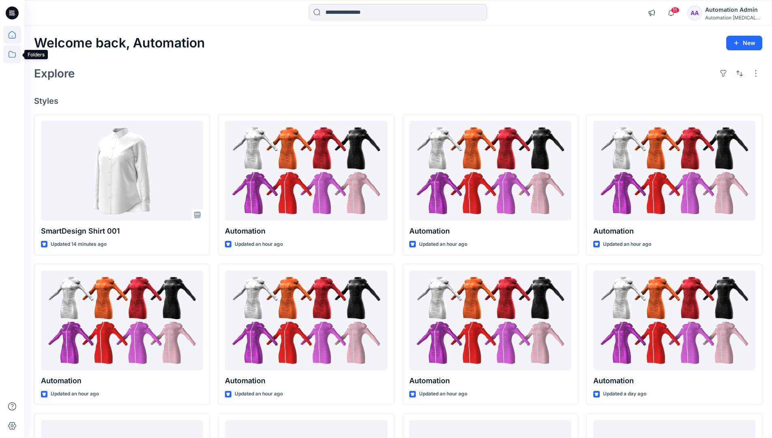 This screenshot has height=438, width=772. What do you see at coordinates (54, 73) in the screenshot?
I see `h2: Explore` at bounding box center [54, 73].